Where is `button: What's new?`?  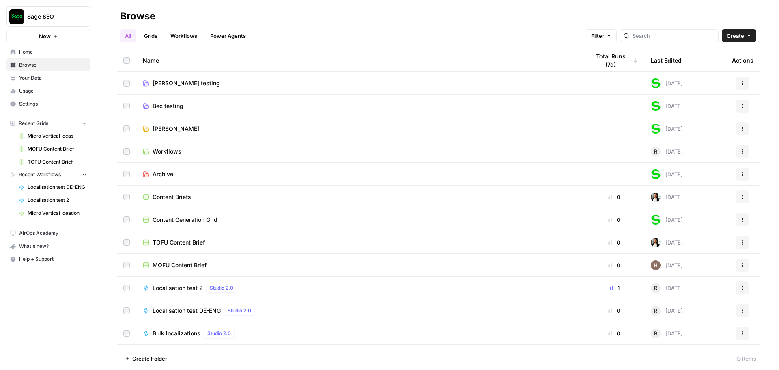
button: What's new? is located at coordinates (48, 246).